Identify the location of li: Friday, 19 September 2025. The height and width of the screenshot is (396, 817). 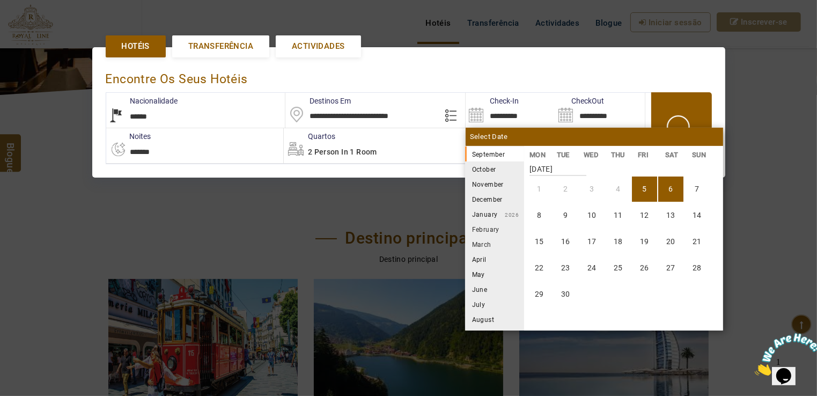
(644, 241).